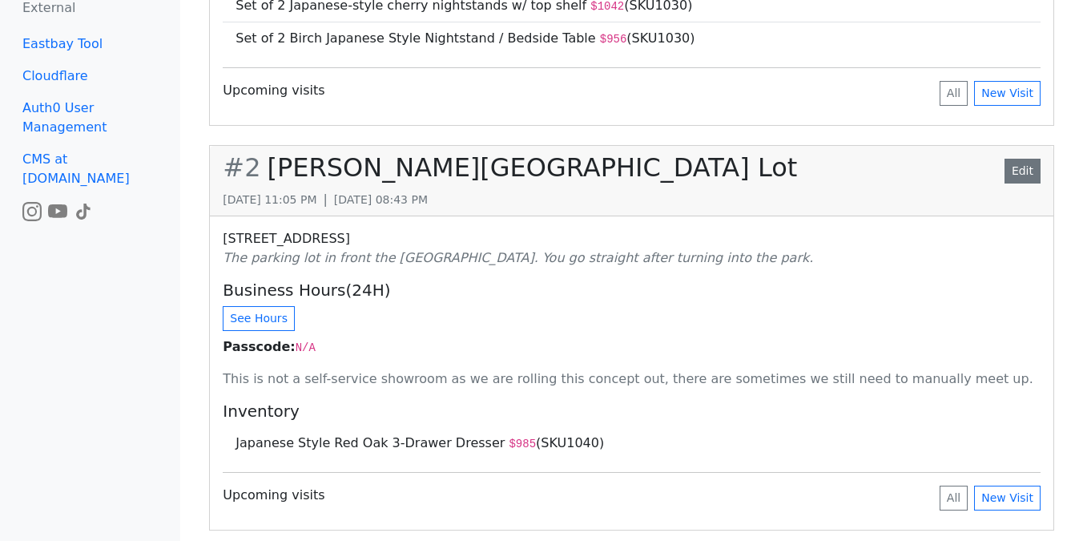 The image size is (1083, 541). What do you see at coordinates (90, 44) in the screenshot?
I see `a: Eastbay Tool` at bounding box center [90, 44].